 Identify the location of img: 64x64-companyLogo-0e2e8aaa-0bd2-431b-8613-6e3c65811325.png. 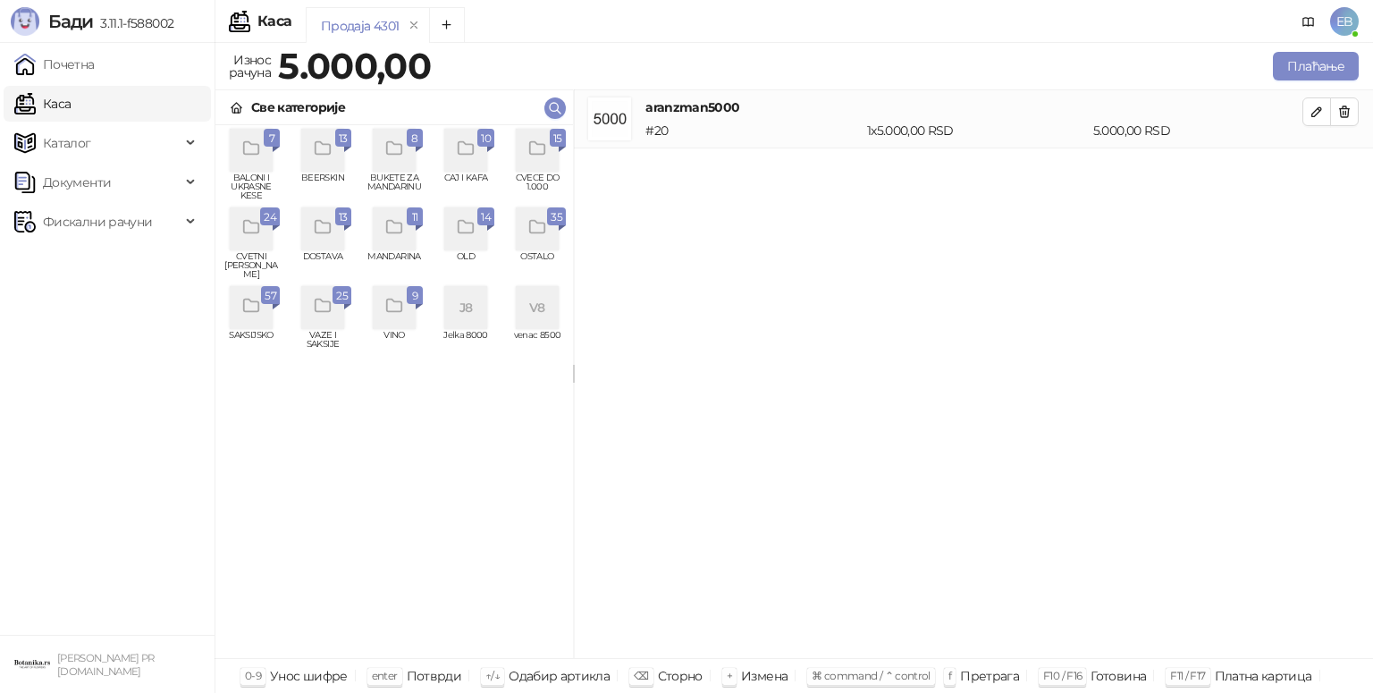
(32, 664).